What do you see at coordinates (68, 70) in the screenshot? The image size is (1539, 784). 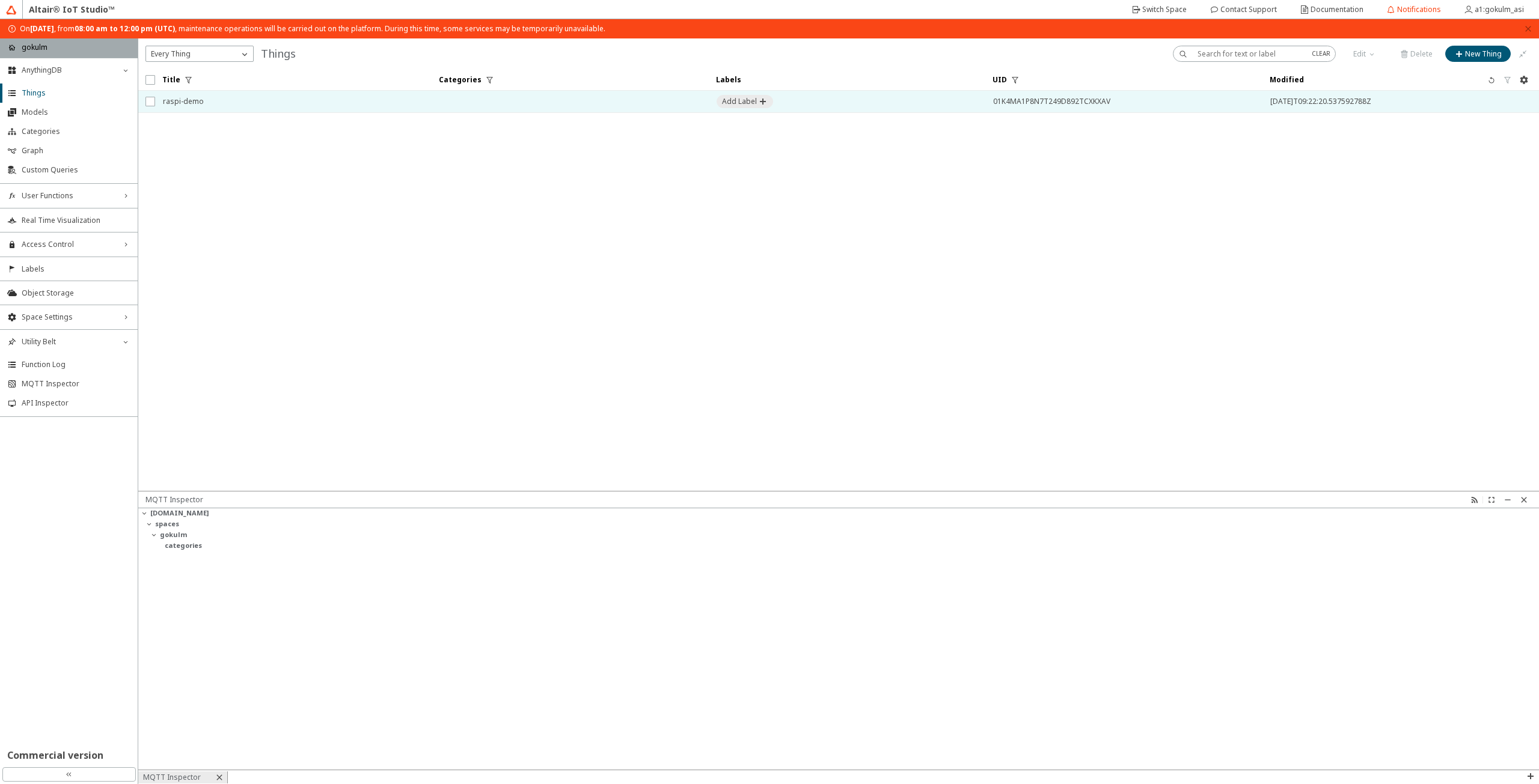 I see `span: AnythingDB` at bounding box center [68, 70].